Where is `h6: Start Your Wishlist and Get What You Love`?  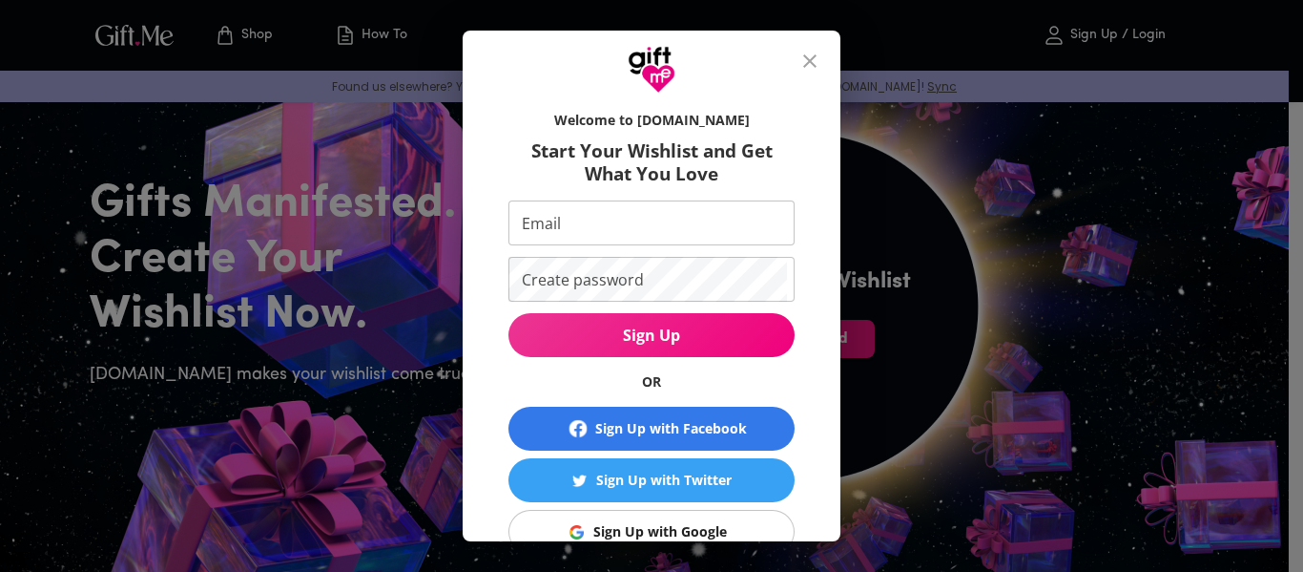 h6: Start Your Wishlist and Get What You Love is located at coordinates (652, 162).